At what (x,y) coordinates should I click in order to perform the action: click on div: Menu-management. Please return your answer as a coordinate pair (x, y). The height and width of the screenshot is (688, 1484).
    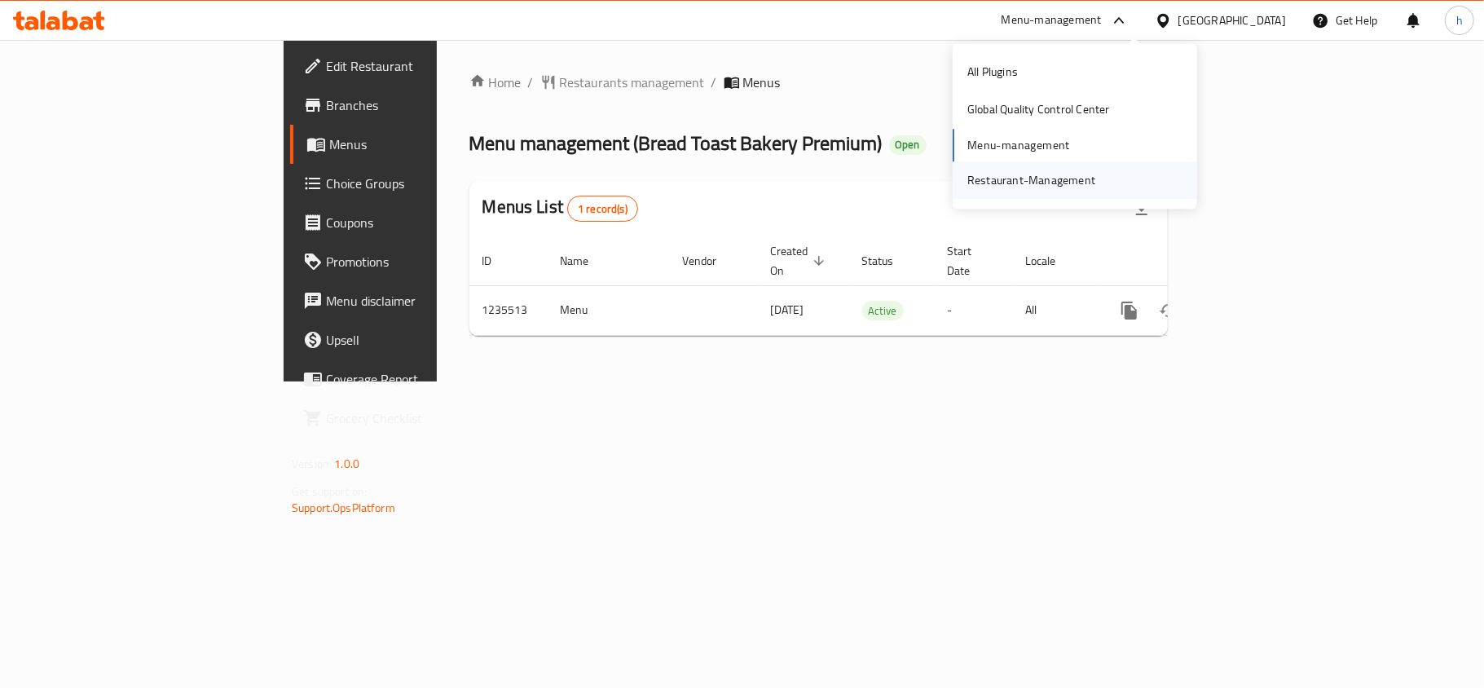
    Looking at the image, I should click on (1051, 20).